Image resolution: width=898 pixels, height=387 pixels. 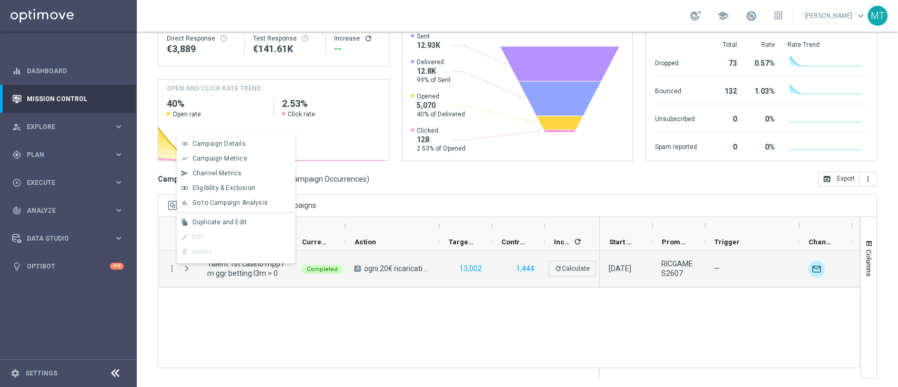 What do you see at coordinates (236, 158) in the screenshot?
I see `button: show_chart Campaign Metrics` at bounding box center [236, 158].